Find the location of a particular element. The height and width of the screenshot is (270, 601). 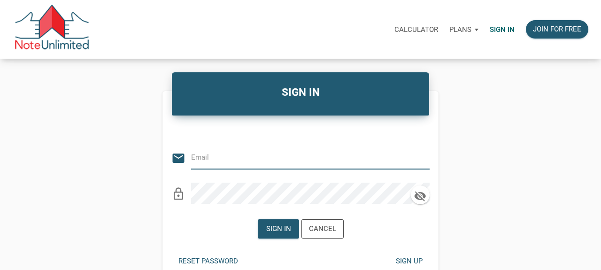

div: Join for free is located at coordinates (557, 29).